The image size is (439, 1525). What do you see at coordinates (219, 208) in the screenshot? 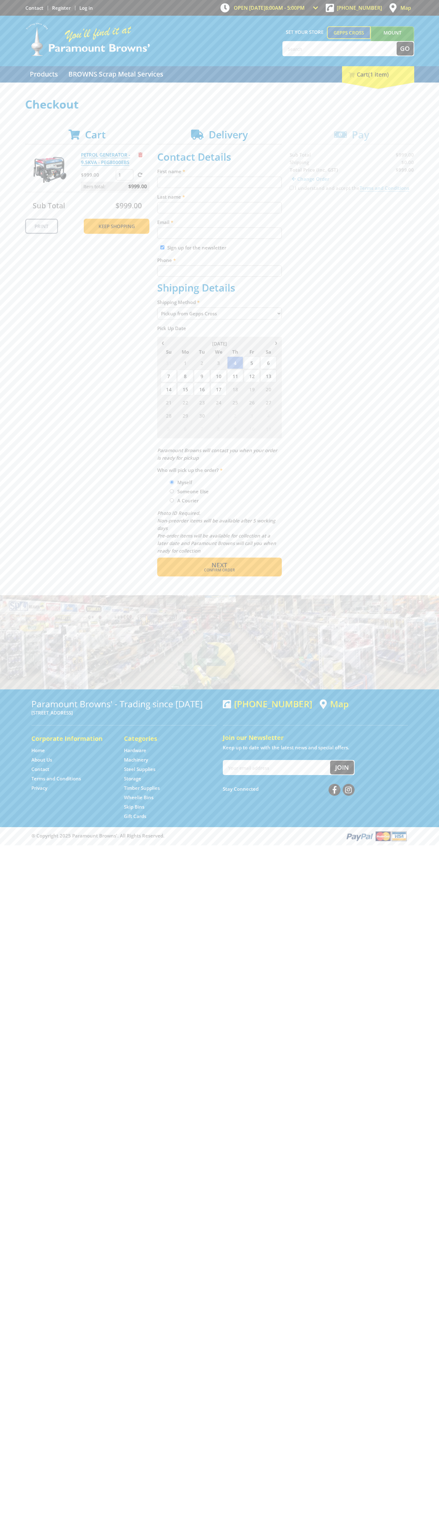
I see `input: Please enter your last name.` at bounding box center [219, 208].